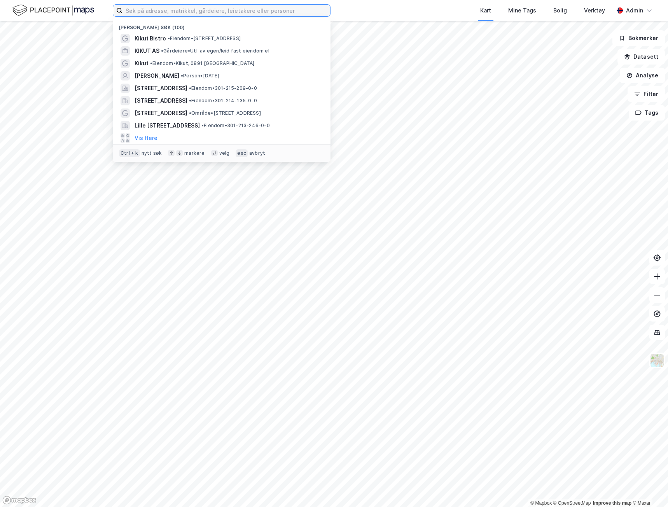  Describe the element at coordinates (657, 360) in the screenshot. I see `img: Z` at that location.